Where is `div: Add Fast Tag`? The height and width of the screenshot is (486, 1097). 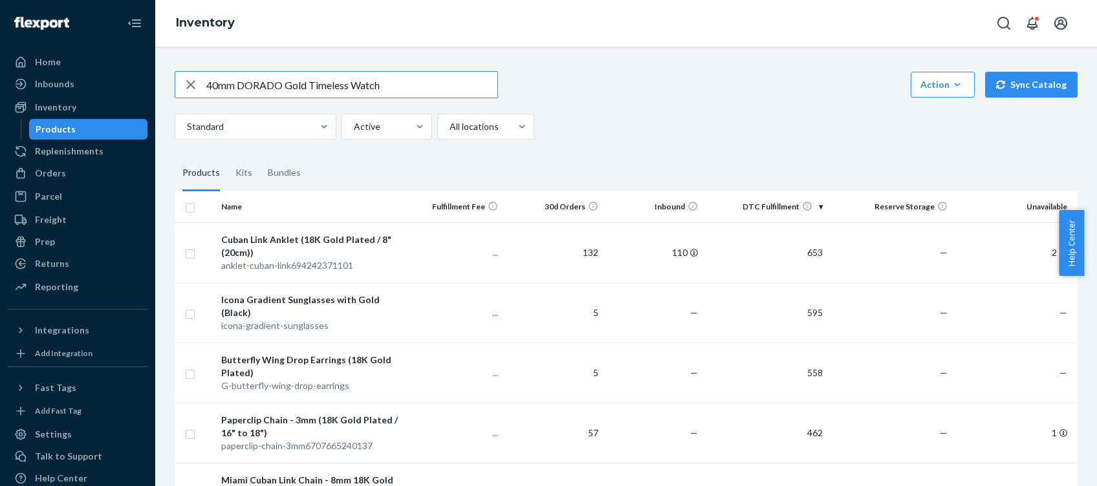
div: Add Fast Tag is located at coordinates (58, 411).